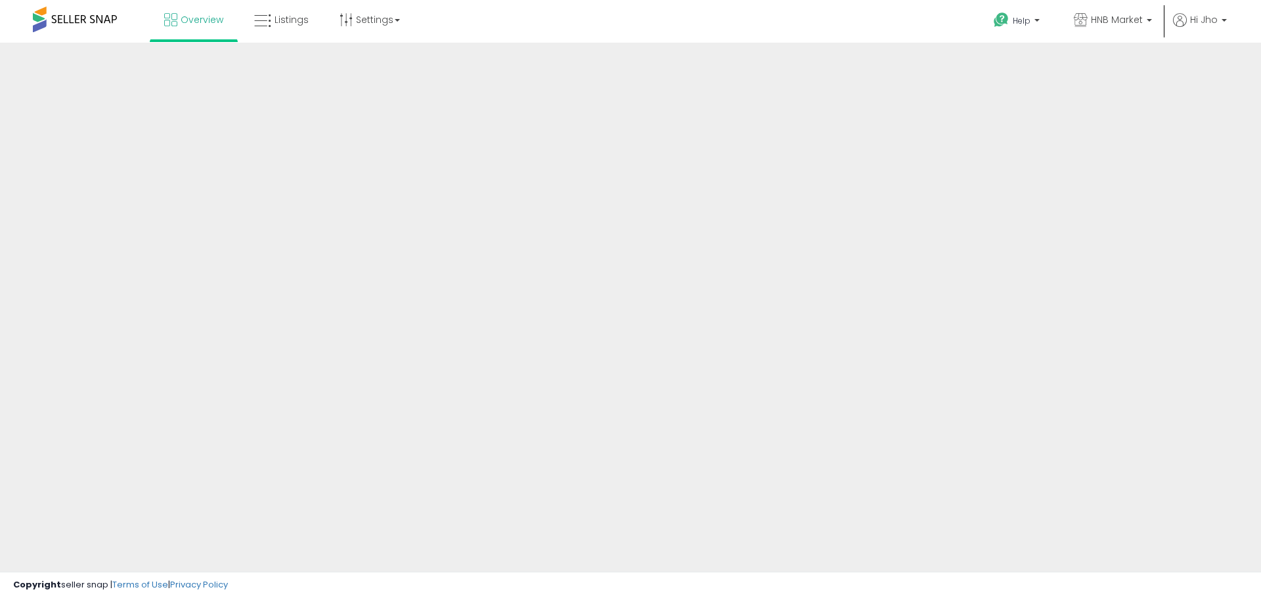 The height and width of the screenshot is (598, 1261). What do you see at coordinates (202, 20) in the screenshot?
I see `span: Overview` at bounding box center [202, 20].